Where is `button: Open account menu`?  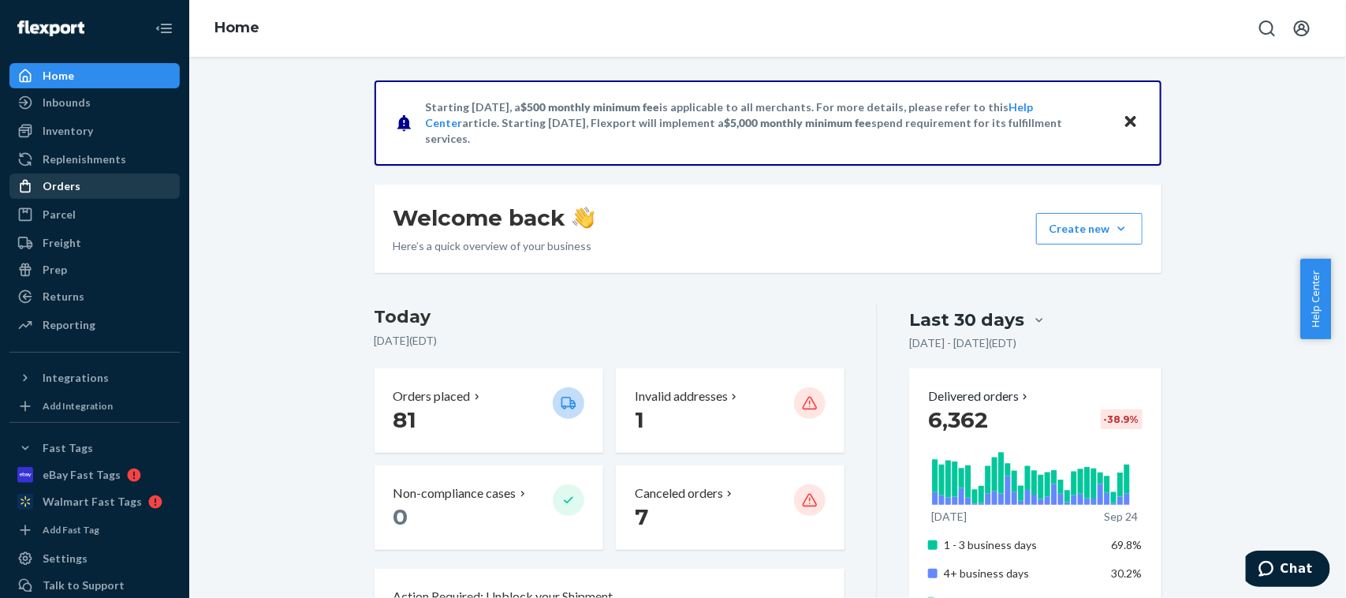 button: Open account menu is located at coordinates (1302, 28).